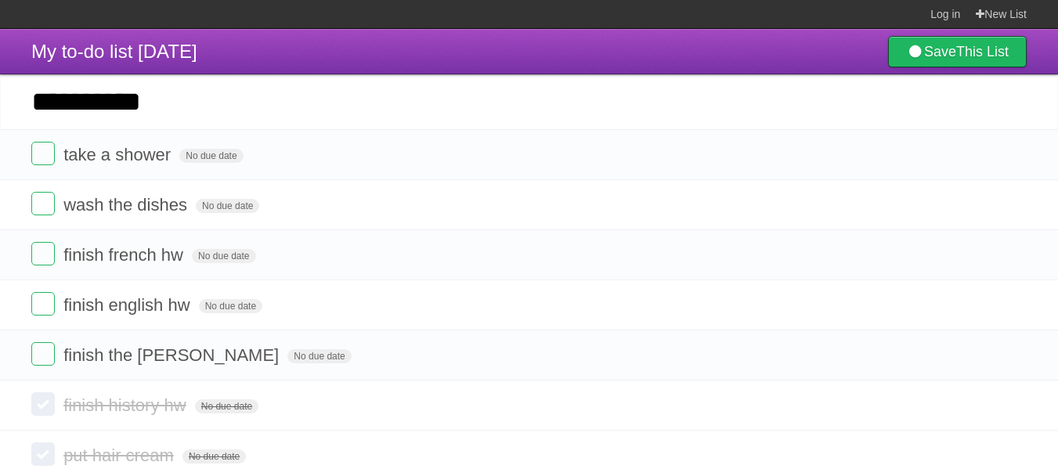 This screenshot has width=1058, height=469. I want to click on span: wash the dishes, so click(127, 204).